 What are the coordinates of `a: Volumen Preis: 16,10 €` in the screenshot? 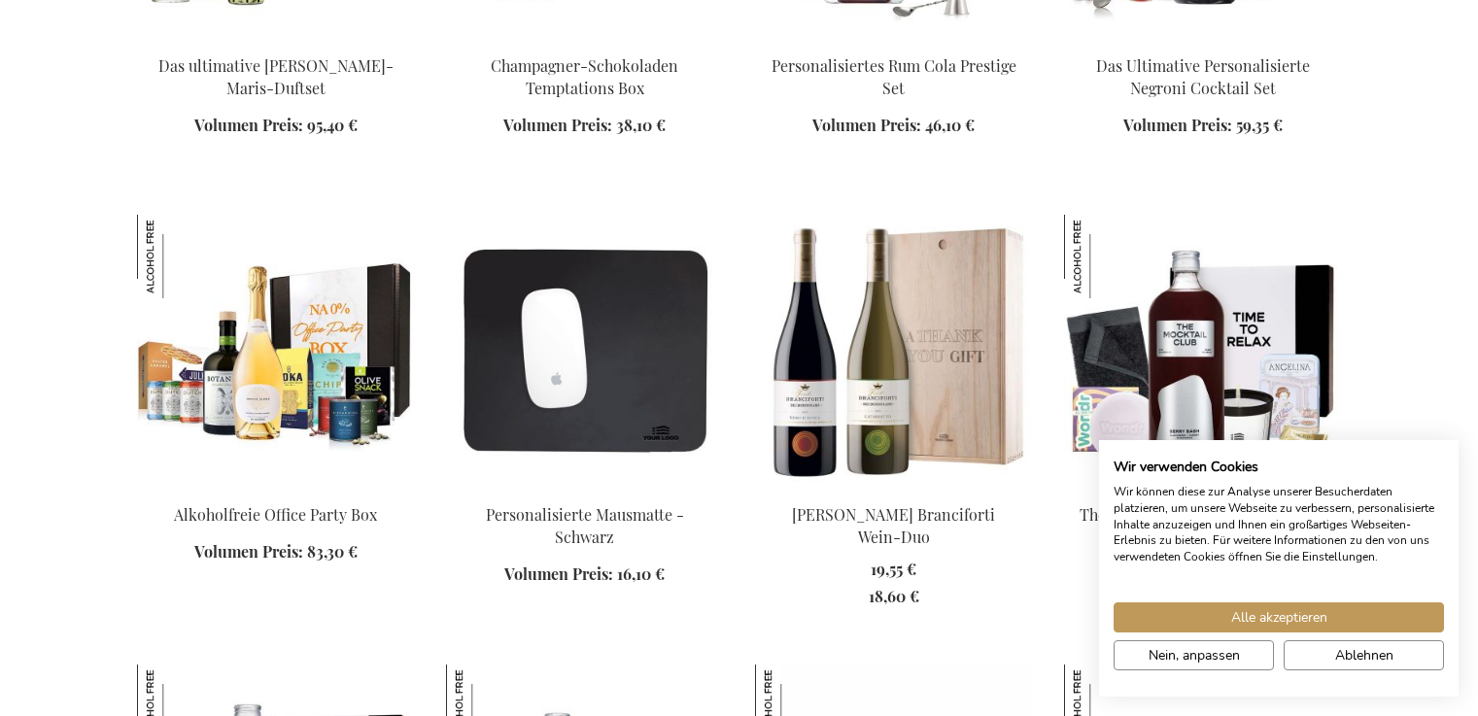 It's located at (584, 574).